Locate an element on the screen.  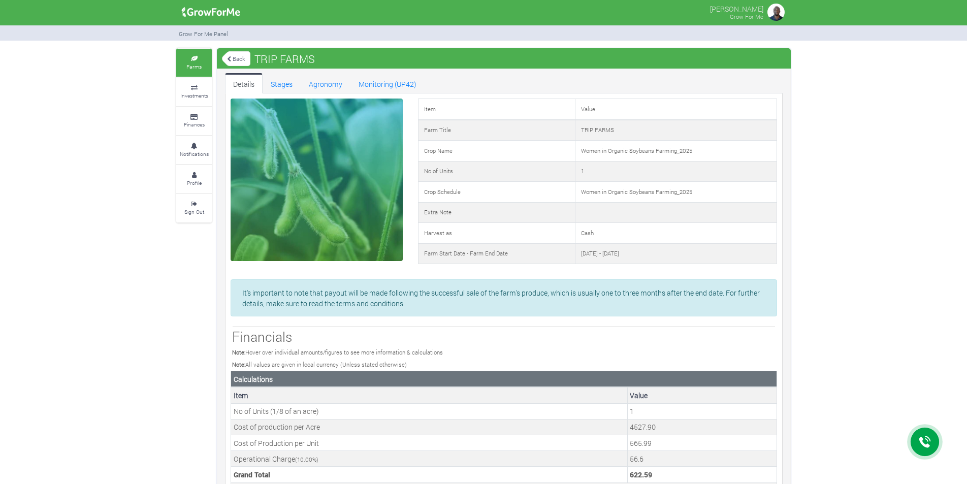
b: Grand Total is located at coordinates (252, 474).